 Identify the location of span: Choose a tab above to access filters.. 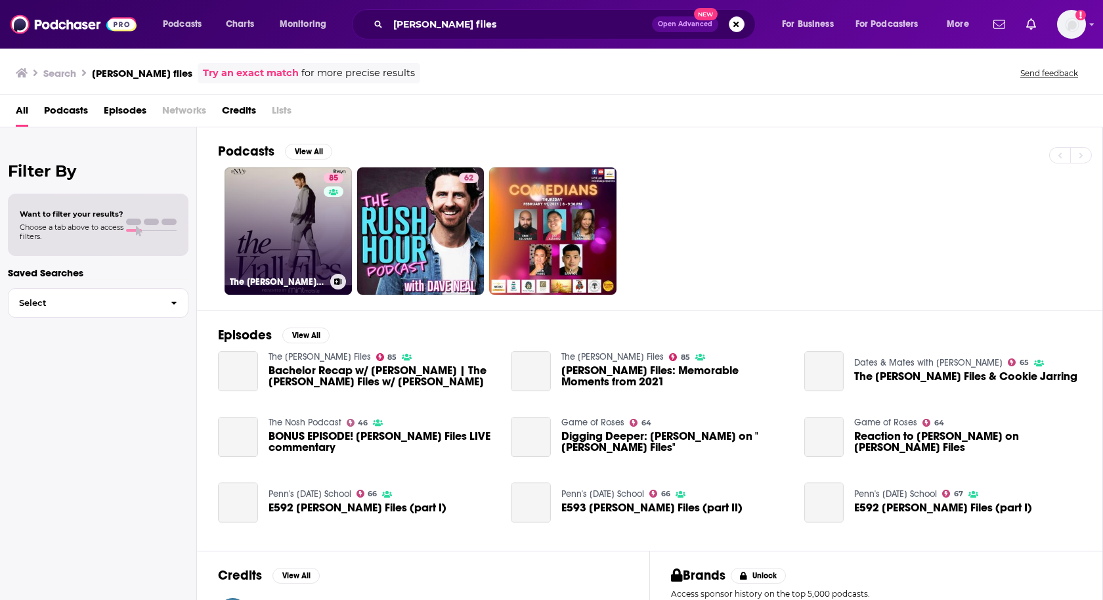
(72, 232).